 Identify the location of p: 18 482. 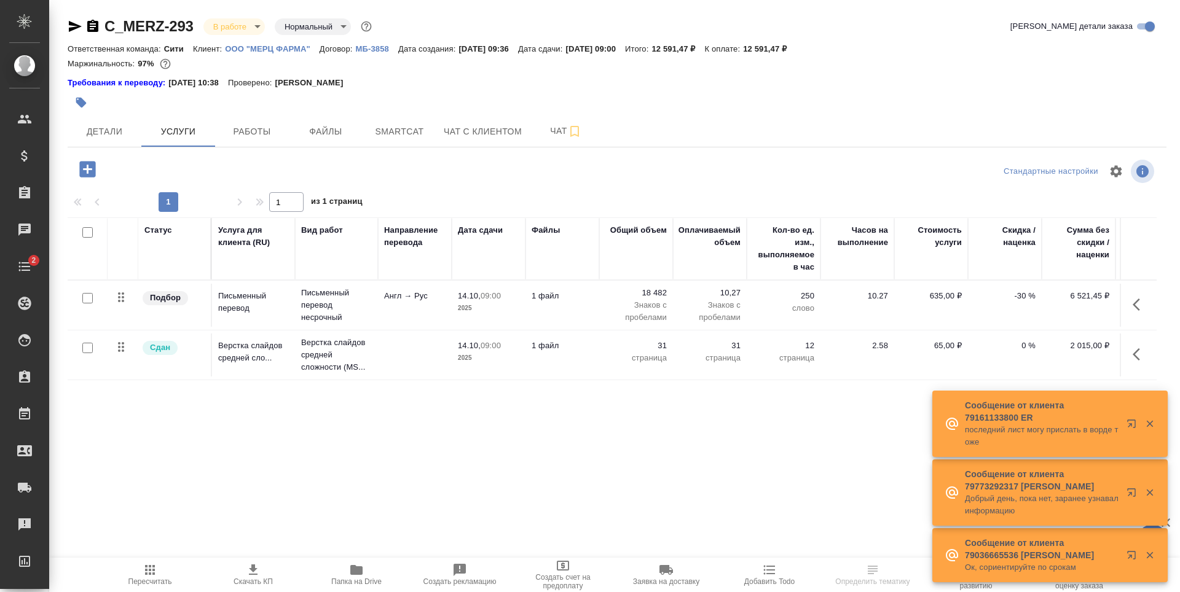
(636, 293).